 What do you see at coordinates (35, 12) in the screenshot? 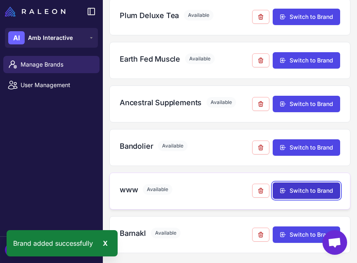
I see `img: Raleon Logo` at bounding box center [35, 12].